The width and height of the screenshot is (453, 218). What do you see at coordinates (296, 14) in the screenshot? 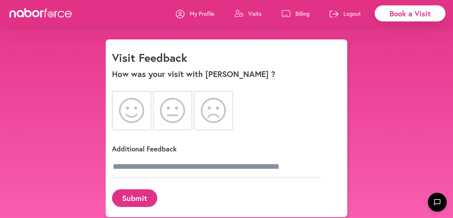
I see `a: Billing` at bounding box center [296, 14].